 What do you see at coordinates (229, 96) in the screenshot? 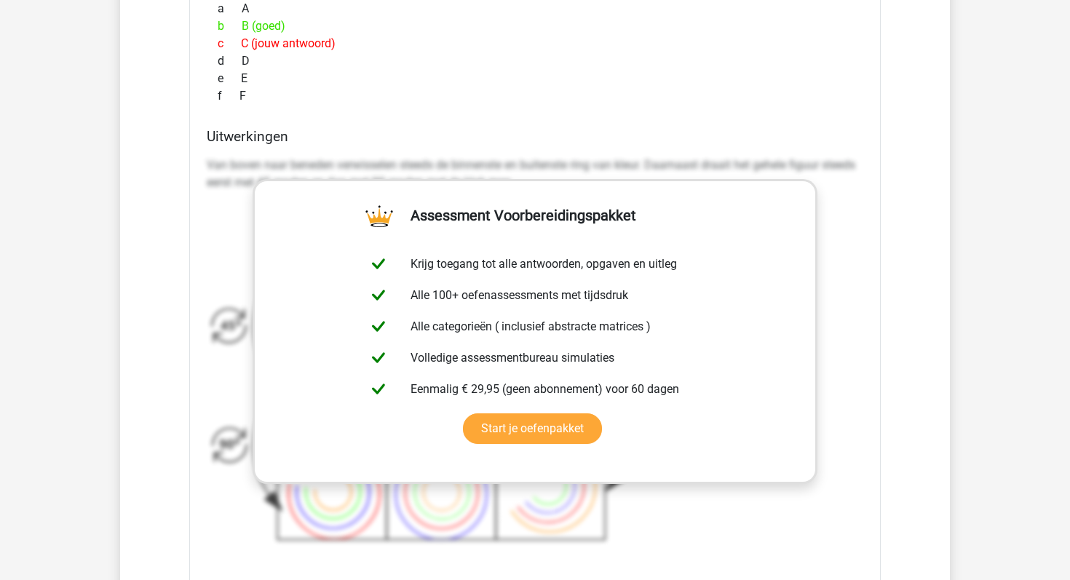
I see `span: f` at bounding box center [229, 96].